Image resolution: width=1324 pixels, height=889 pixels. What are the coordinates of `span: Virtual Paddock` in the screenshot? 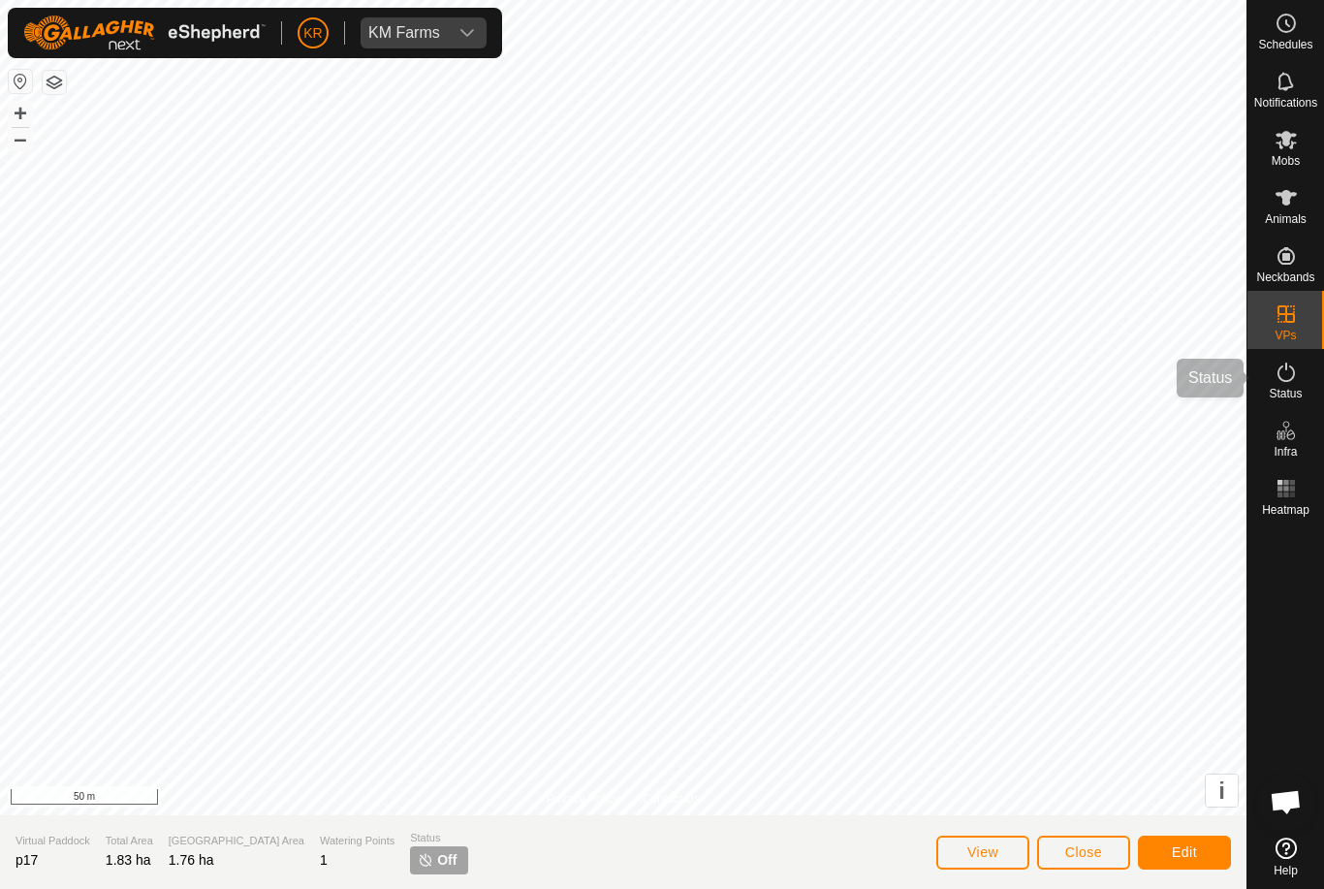 It's located at (52, 840).